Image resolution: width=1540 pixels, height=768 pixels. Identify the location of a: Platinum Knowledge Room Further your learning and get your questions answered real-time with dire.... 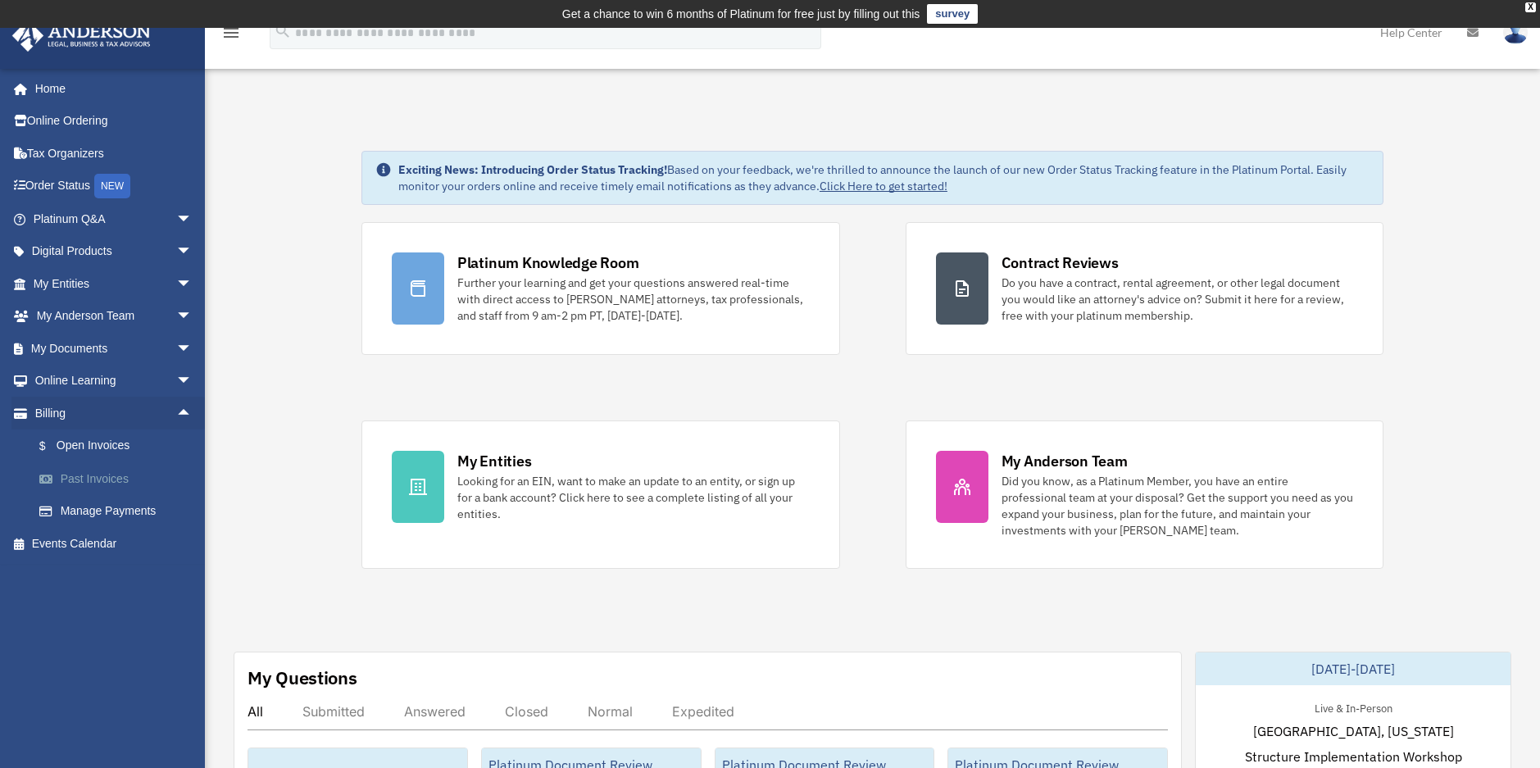
(601, 289).